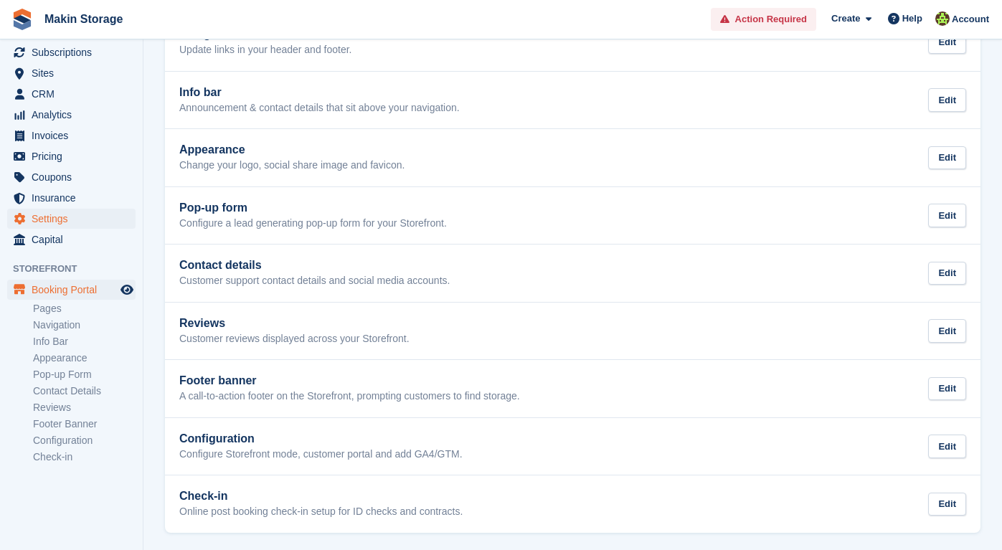  I want to click on a: Preview store, so click(127, 290).